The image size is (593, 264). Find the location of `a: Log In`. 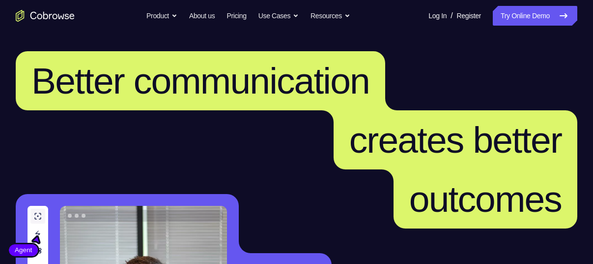

a: Log In is located at coordinates (438, 16).